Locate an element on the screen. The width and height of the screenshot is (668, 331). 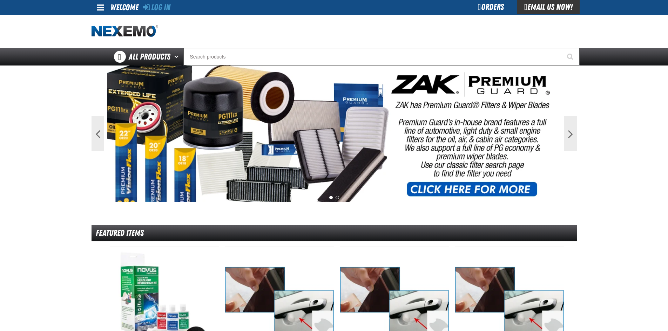
button: Previous is located at coordinates (98, 134).